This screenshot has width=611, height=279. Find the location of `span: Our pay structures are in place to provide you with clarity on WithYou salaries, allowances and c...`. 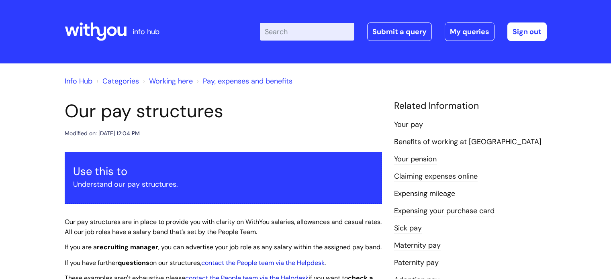

span: Our pay structures are in place to provide you with clarity on WithYou salaries, allowances and c... is located at coordinates (223, 227).